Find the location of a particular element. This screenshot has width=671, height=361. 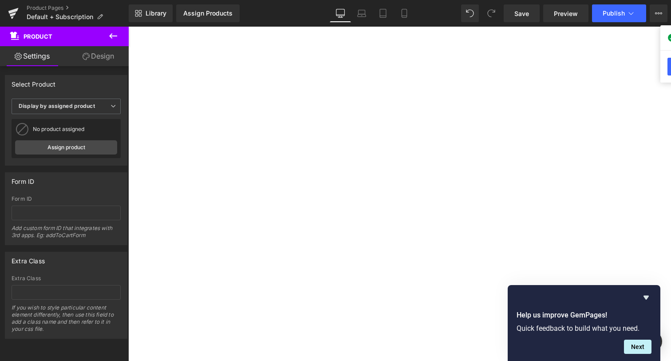

div: If you wish to style particular content element differently, then use this field to add a class n... is located at coordinates (66, 321).